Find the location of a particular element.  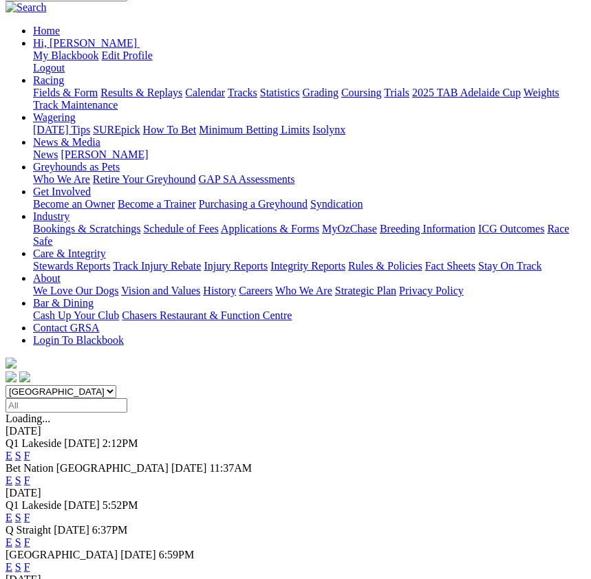

a: Coursing is located at coordinates (361, 92).